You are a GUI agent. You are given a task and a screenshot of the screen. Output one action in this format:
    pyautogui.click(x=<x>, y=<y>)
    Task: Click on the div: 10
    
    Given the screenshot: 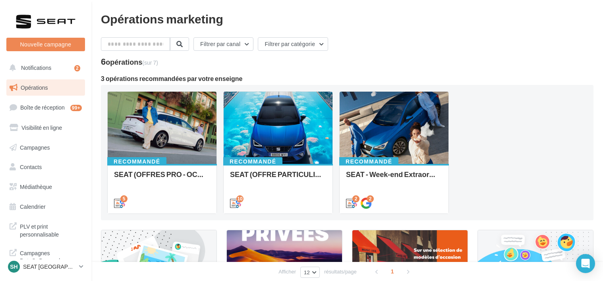 What is the action you would take?
    pyautogui.click(x=240, y=199)
    